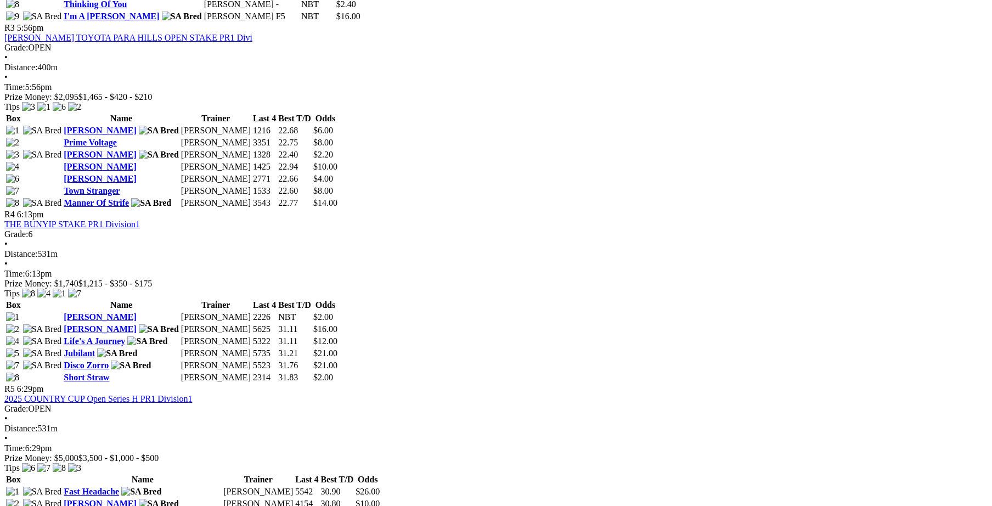  What do you see at coordinates (115, 283) in the screenshot?
I see `span: $1,215 - $350 - $175` at bounding box center [115, 283].